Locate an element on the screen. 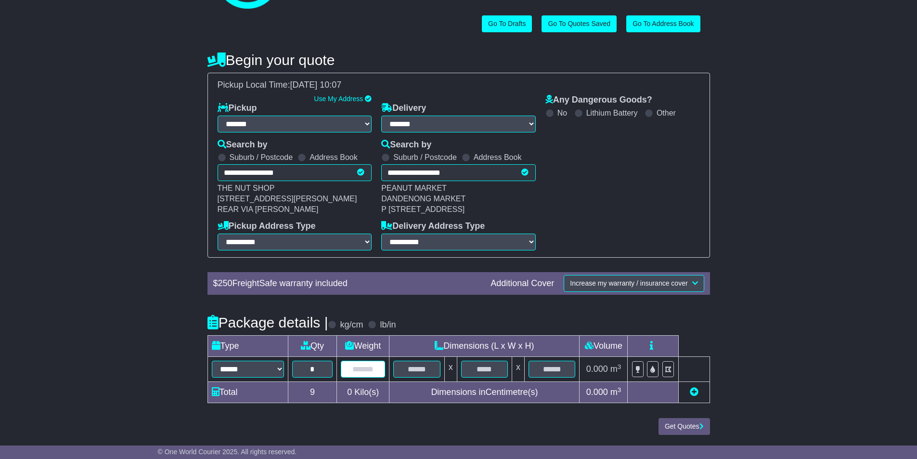  td: Dimensions in Centimetre(s) is located at coordinates (484, 392).